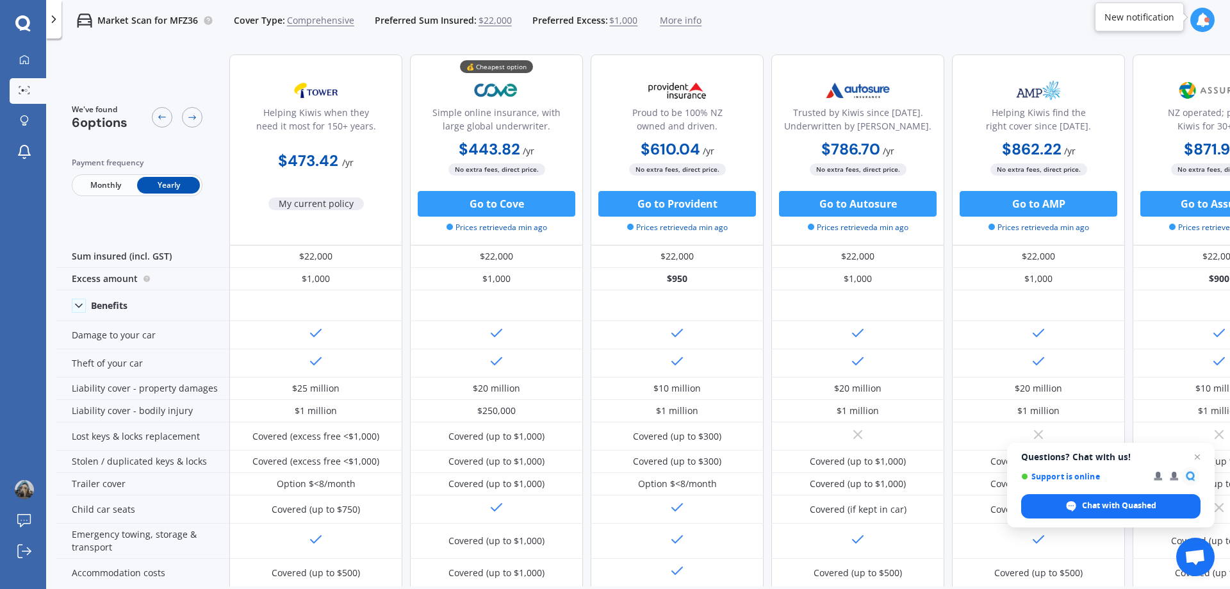  I want to click on span: Yearly, so click(168, 185).